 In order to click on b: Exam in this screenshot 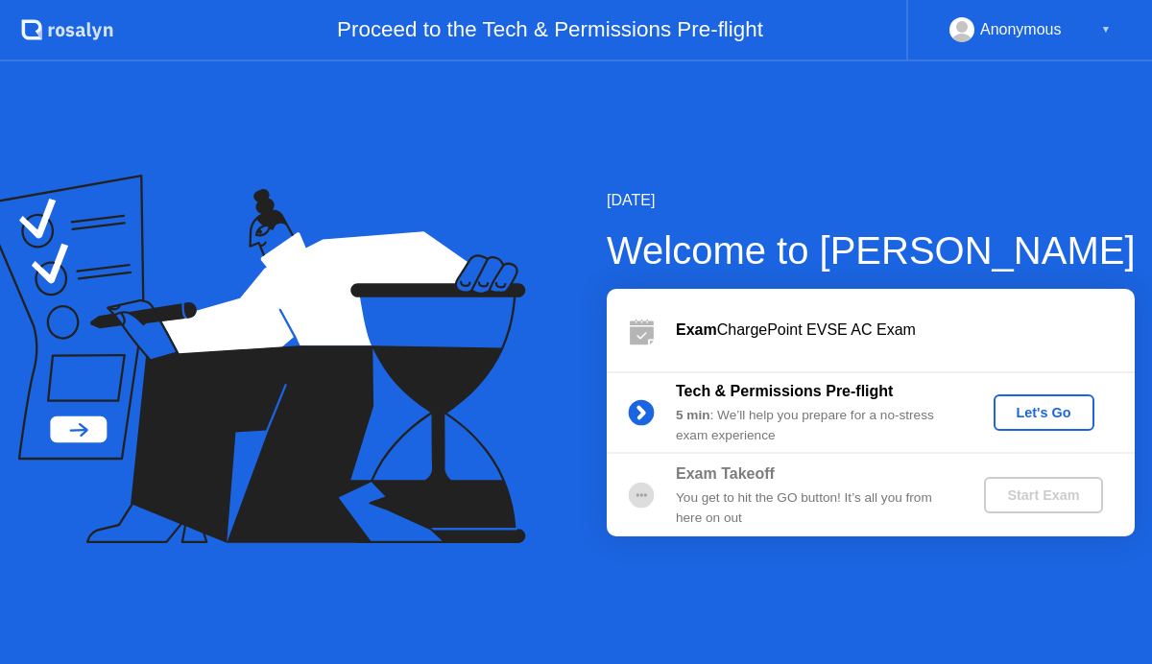, I will do `click(696, 329)`.